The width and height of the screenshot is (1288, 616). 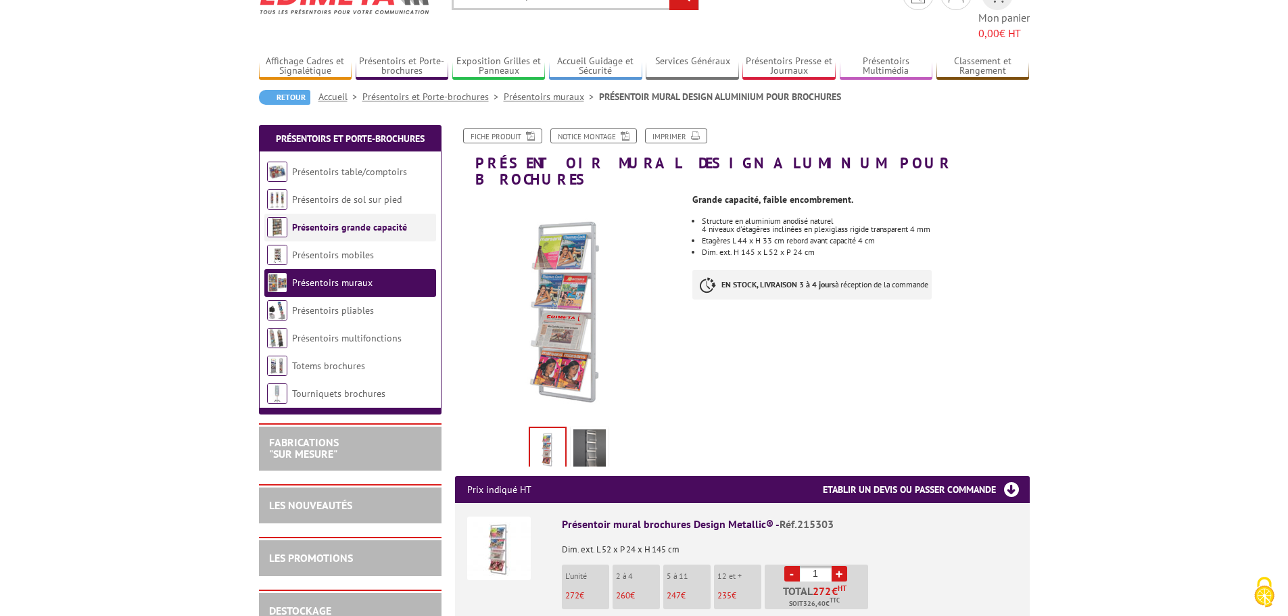 What do you see at coordinates (638, 576) in the screenshot?
I see `p: 2 à 4` at bounding box center [638, 576].